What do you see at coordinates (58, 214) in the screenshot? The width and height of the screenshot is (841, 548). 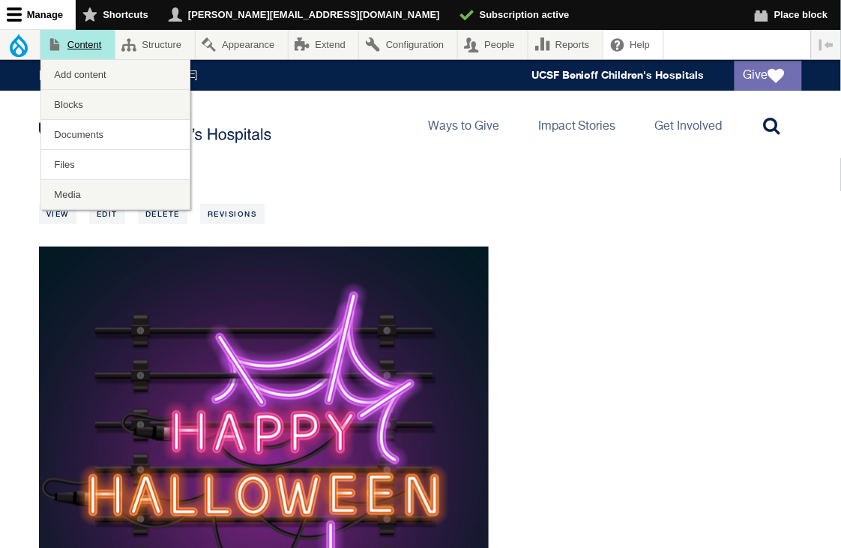 I see `a: View` at bounding box center [58, 214].